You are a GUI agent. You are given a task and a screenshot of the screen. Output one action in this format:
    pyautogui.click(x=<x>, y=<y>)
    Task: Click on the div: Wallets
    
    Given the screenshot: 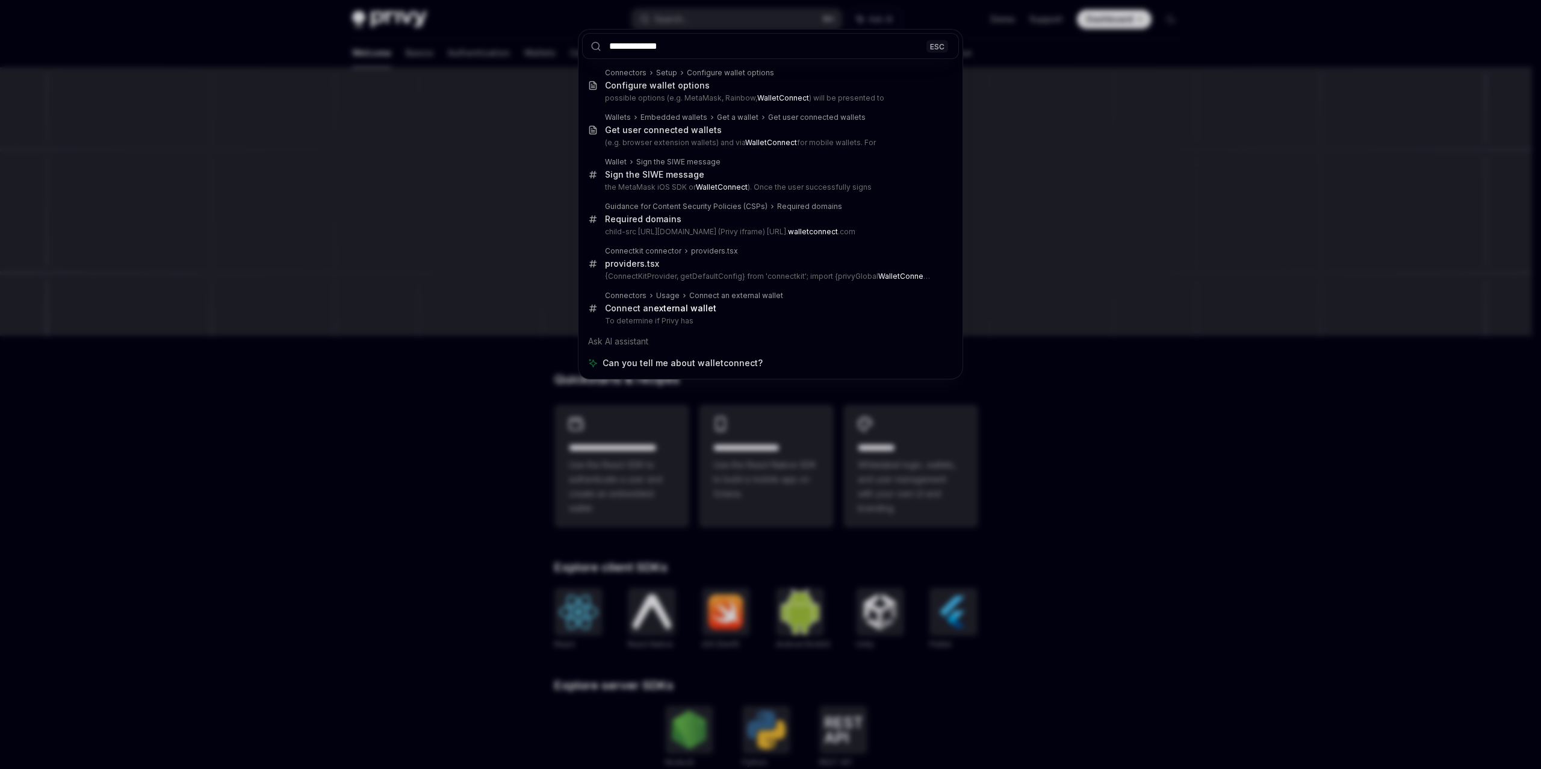 What is the action you would take?
    pyautogui.click(x=618, y=117)
    